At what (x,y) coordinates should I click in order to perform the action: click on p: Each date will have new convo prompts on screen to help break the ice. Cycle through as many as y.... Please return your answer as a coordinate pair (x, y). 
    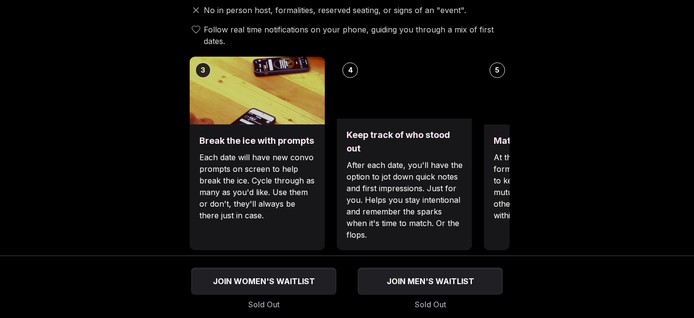
    Looking at the image, I should click on (257, 186).